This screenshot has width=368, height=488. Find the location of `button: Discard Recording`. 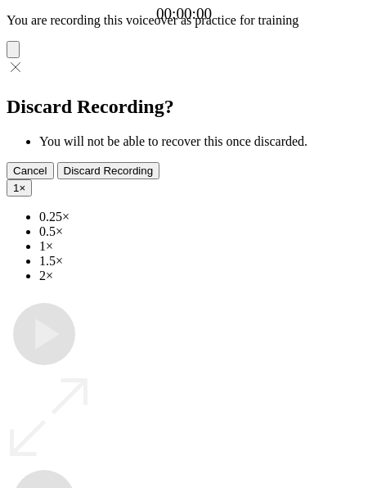

button: Discard Recording is located at coordinates (109, 170).